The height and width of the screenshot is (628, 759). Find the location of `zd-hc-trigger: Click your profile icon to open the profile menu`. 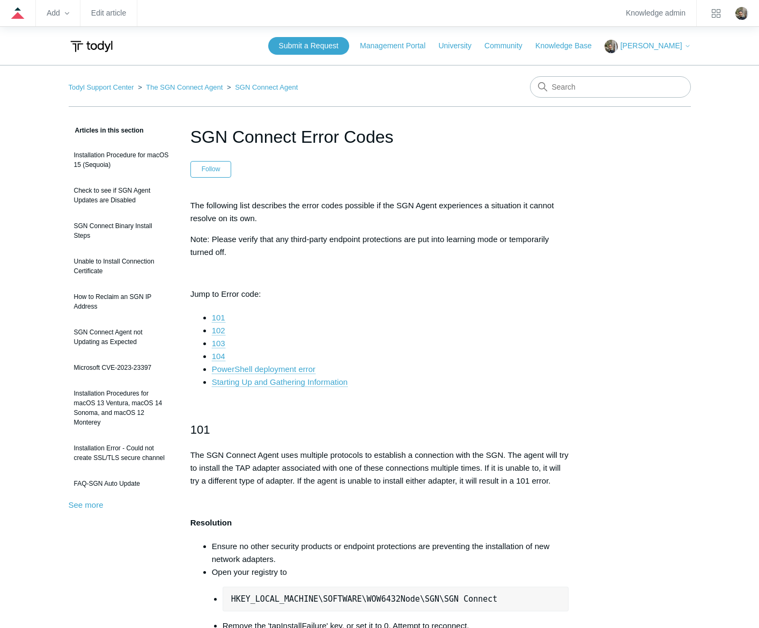

zd-hc-trigger: Click your profile icon to open the profile menu is located at coordinates (742, 13).